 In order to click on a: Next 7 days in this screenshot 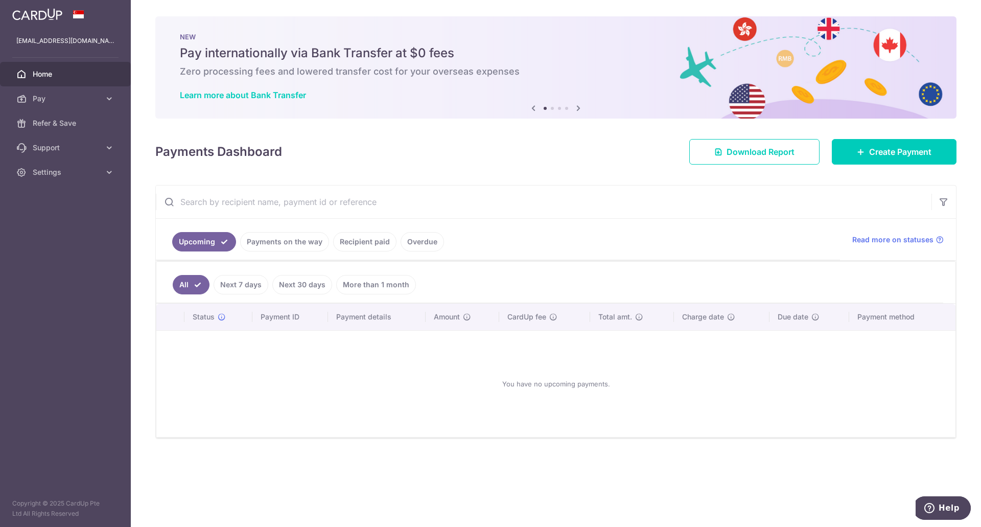, I will do `click(241, 284)`.